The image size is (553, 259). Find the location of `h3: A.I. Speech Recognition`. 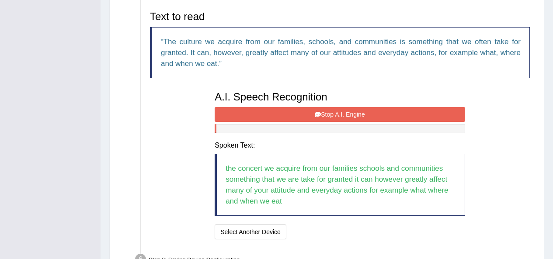

h3: A.I. Speech Recognition is located at coordinates (339, 97).